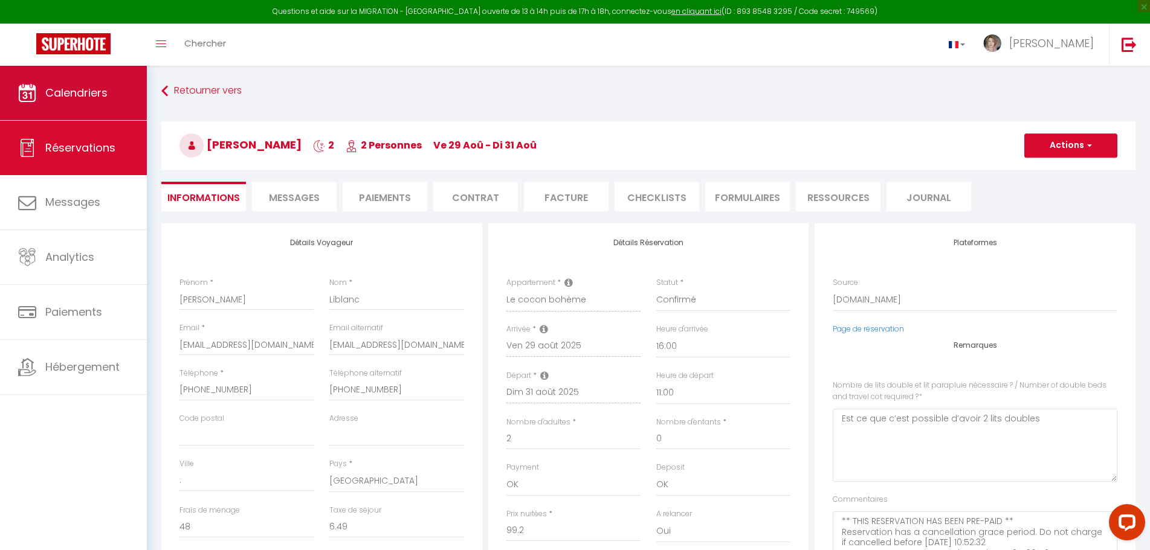  What do you see at coordinates (526, 514) in the screenshot?
I see `label: Prix nuitées` at bounding box center [526, 514].